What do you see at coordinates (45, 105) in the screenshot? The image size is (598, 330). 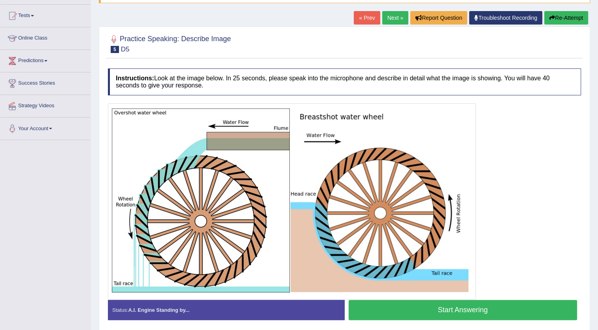 I see `a: Strategy Videos` at bounding box center [45, 105].